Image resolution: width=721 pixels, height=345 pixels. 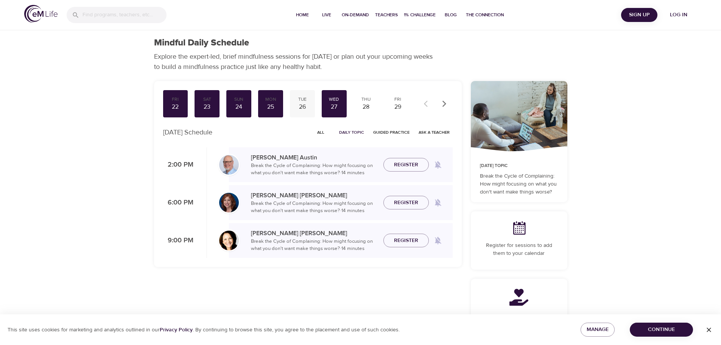 What do you see at coordinates (176, 330) in the screenshot?
I see `b: Privacy Policy` at bounding box center [176, 330].